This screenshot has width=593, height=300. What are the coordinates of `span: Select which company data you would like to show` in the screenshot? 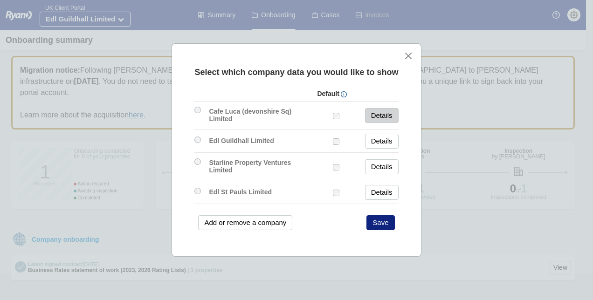 It's located at (296, 72).